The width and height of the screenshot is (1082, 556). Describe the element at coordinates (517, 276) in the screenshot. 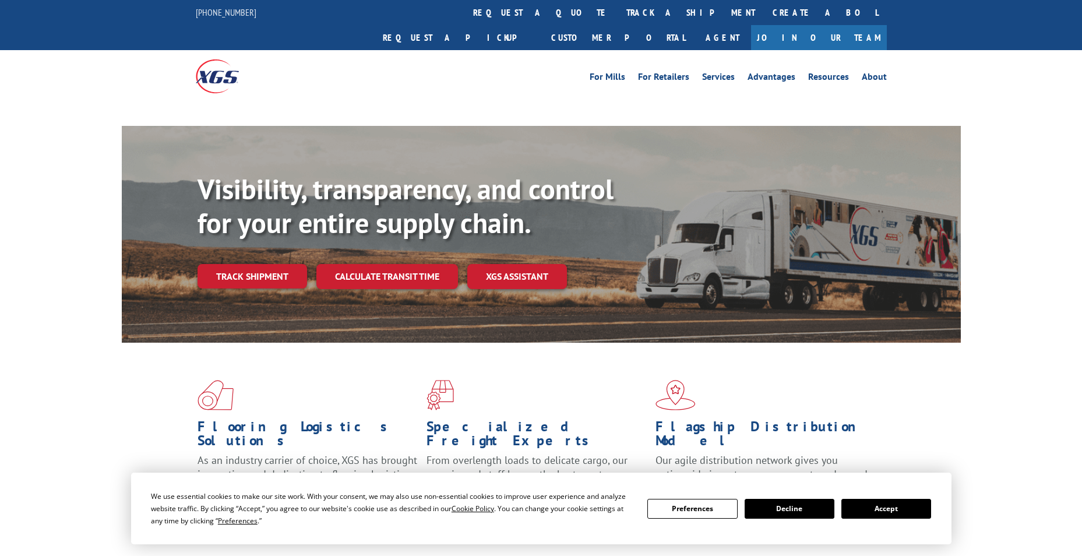

I see `a: XGS ASSISTANT` at that location.